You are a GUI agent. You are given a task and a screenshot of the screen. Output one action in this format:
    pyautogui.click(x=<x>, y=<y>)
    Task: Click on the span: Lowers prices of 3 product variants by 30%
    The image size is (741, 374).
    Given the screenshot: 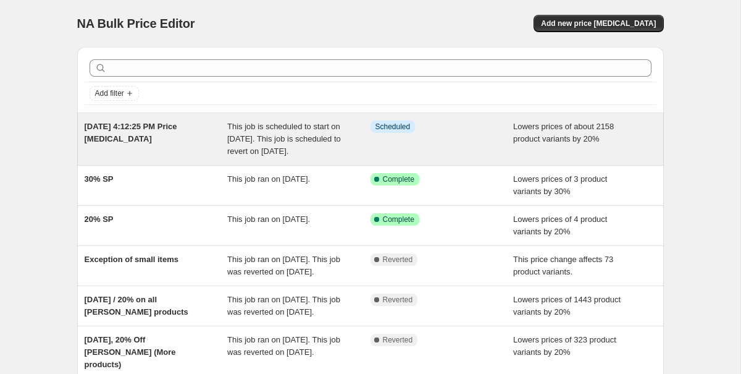 What is the action you would take?
    pyautogui.click(x=560, y=185)
    